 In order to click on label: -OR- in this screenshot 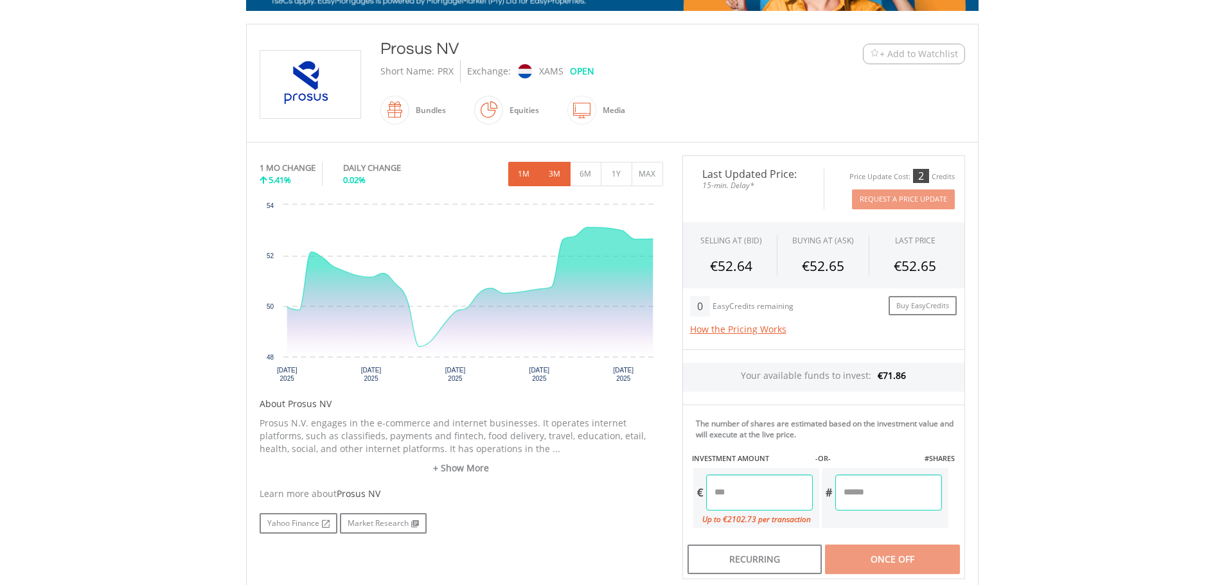, I will do `click(823, 459)`.